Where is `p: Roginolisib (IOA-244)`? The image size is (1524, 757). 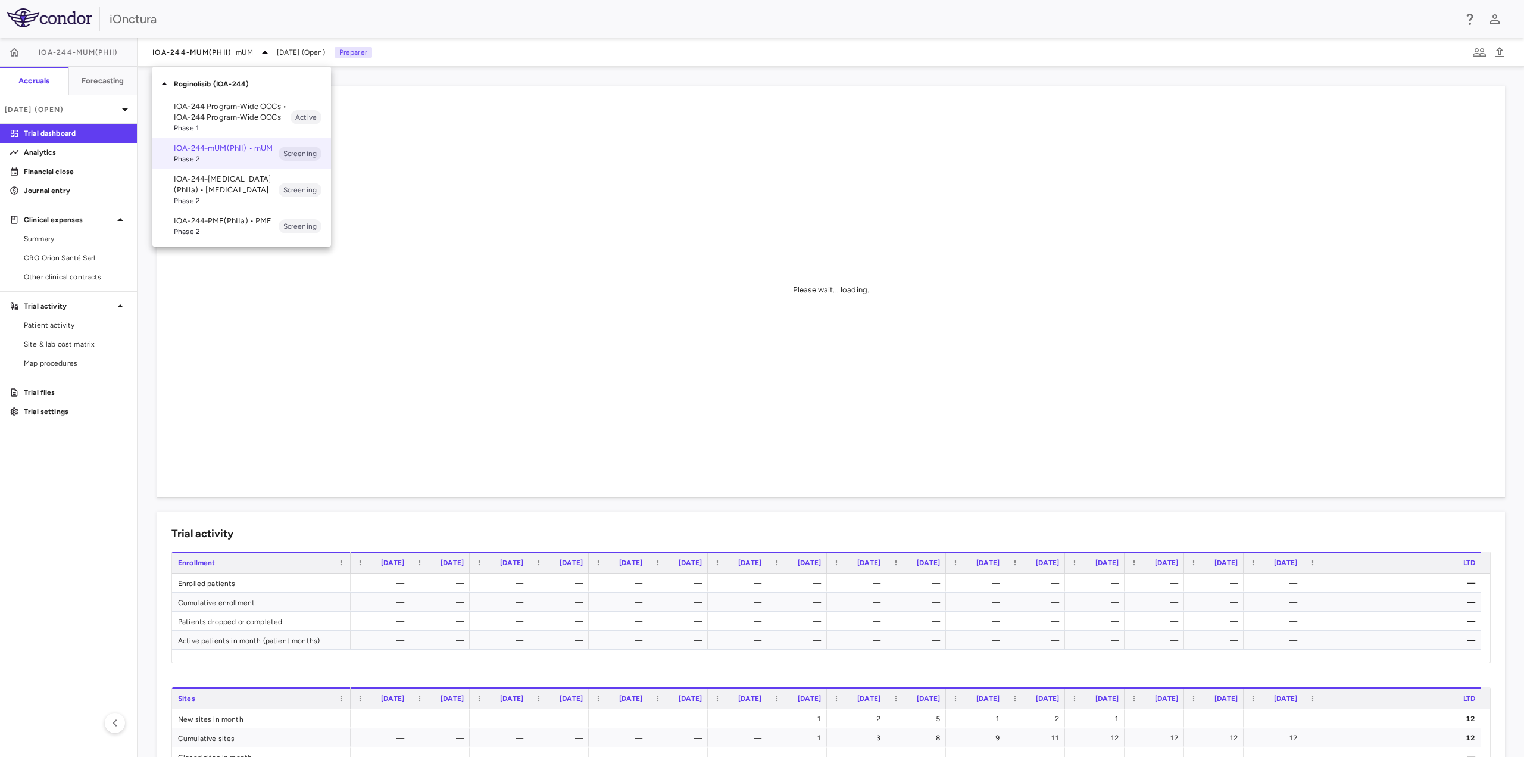 p: Roginolisib (IOA-244) is located at coordinates (252, 84).